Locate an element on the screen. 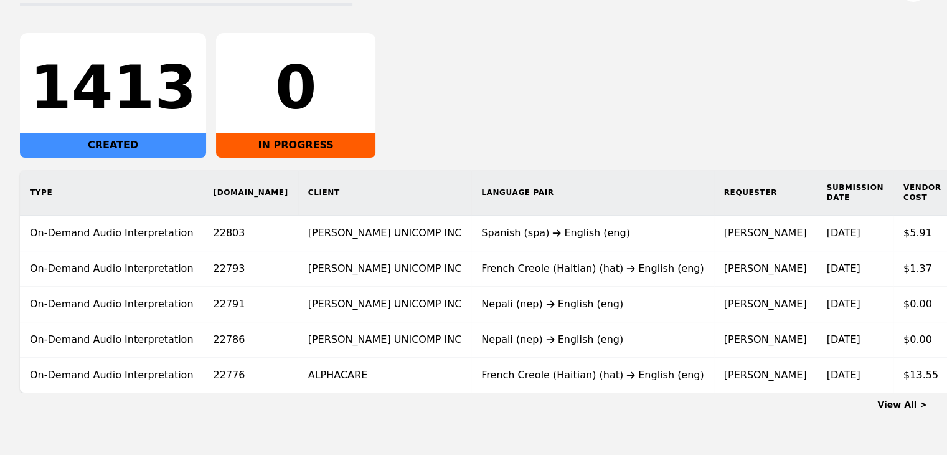 Image resolution: width=947 pixels, height=455 pixels. div: Spanish (spa) English (eng) is located at coordinates (592, 233).